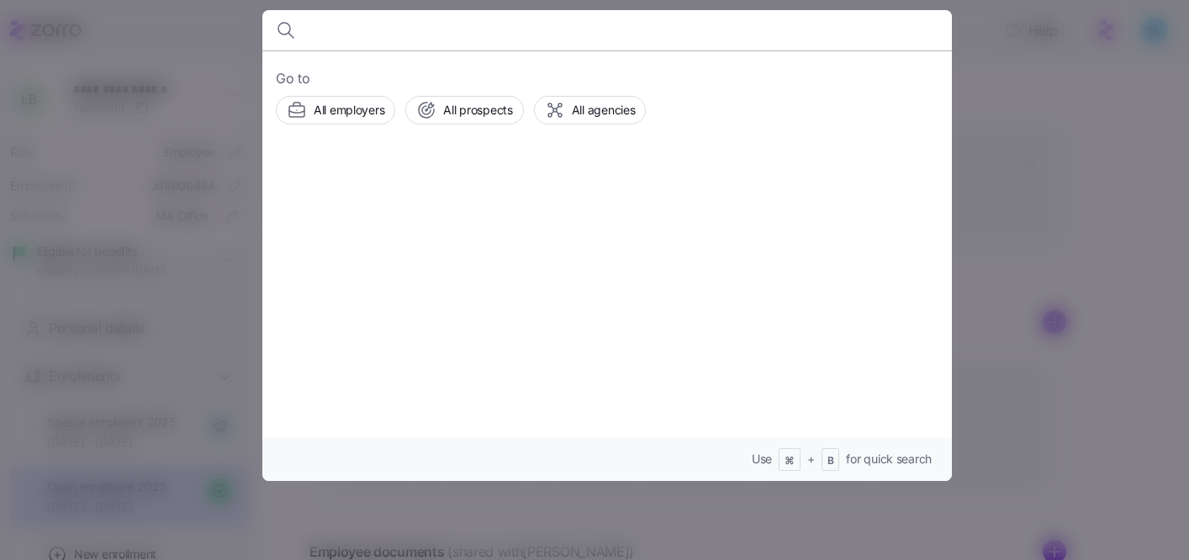  I want to click on button: All employers, so click(336, 110).